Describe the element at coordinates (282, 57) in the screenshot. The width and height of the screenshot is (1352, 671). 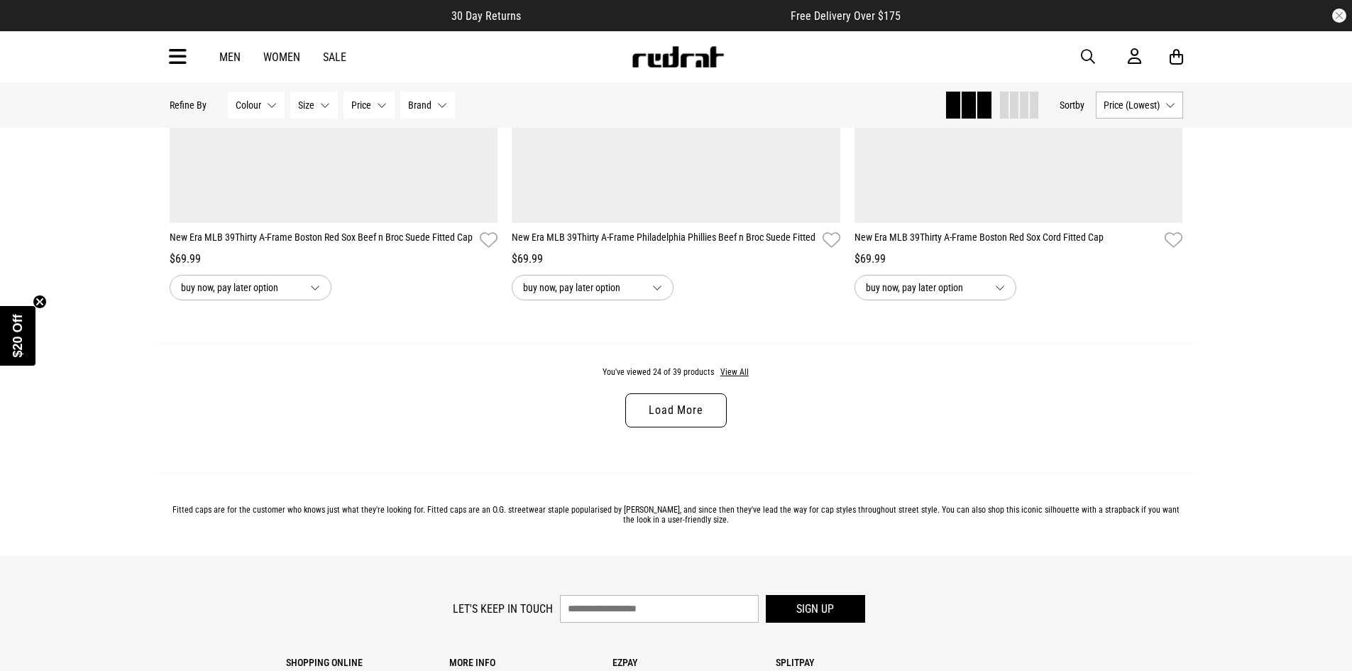
I see `a: Women` at that location.